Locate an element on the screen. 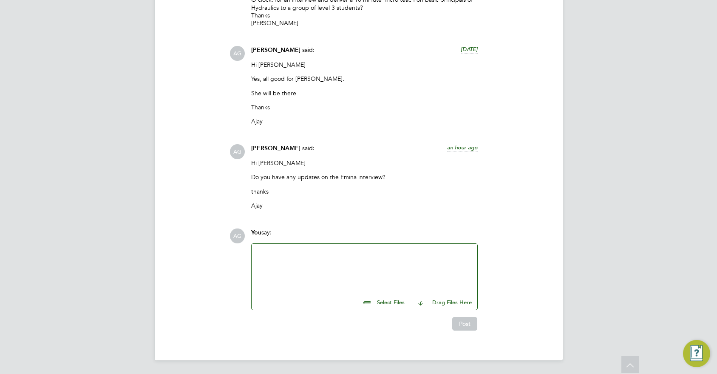 The image size is (717, 374). button: Post is located at coordinates (465, 324).